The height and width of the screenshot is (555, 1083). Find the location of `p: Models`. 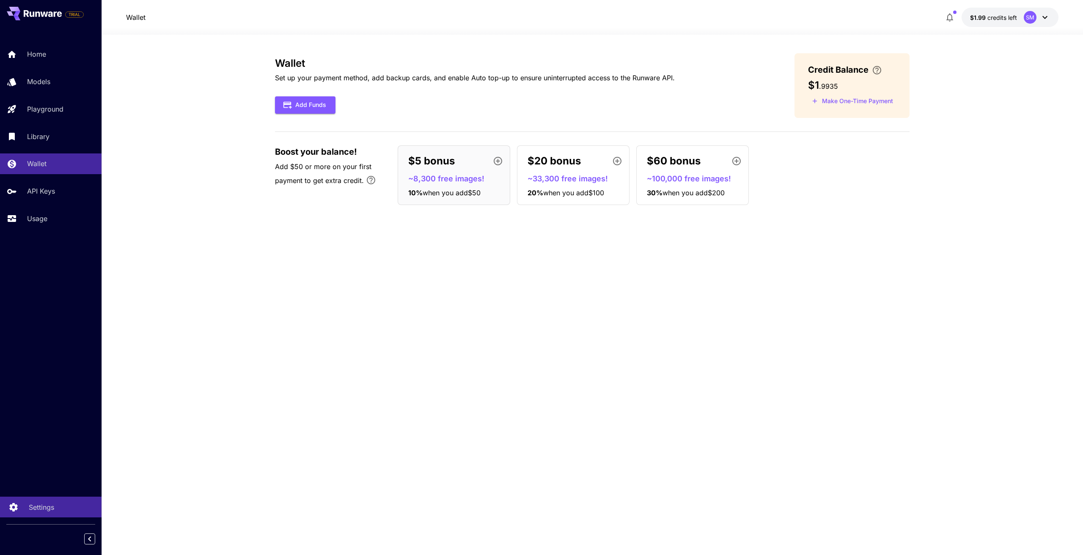

p: Models is located at coordinates (38, 82).